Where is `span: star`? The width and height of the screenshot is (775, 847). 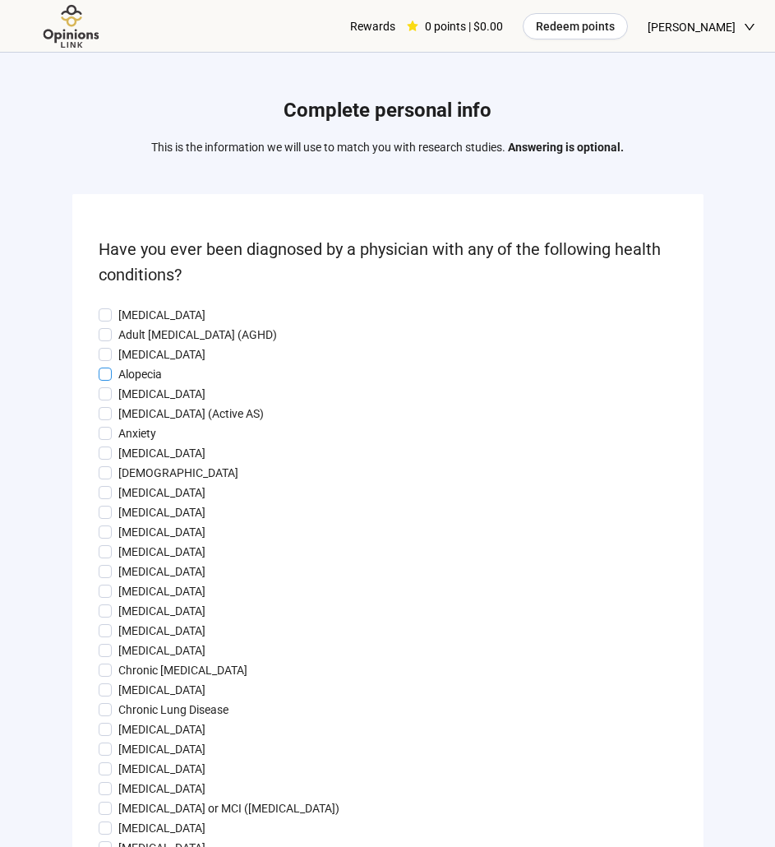 span: star is located at coordinates (413, 26).